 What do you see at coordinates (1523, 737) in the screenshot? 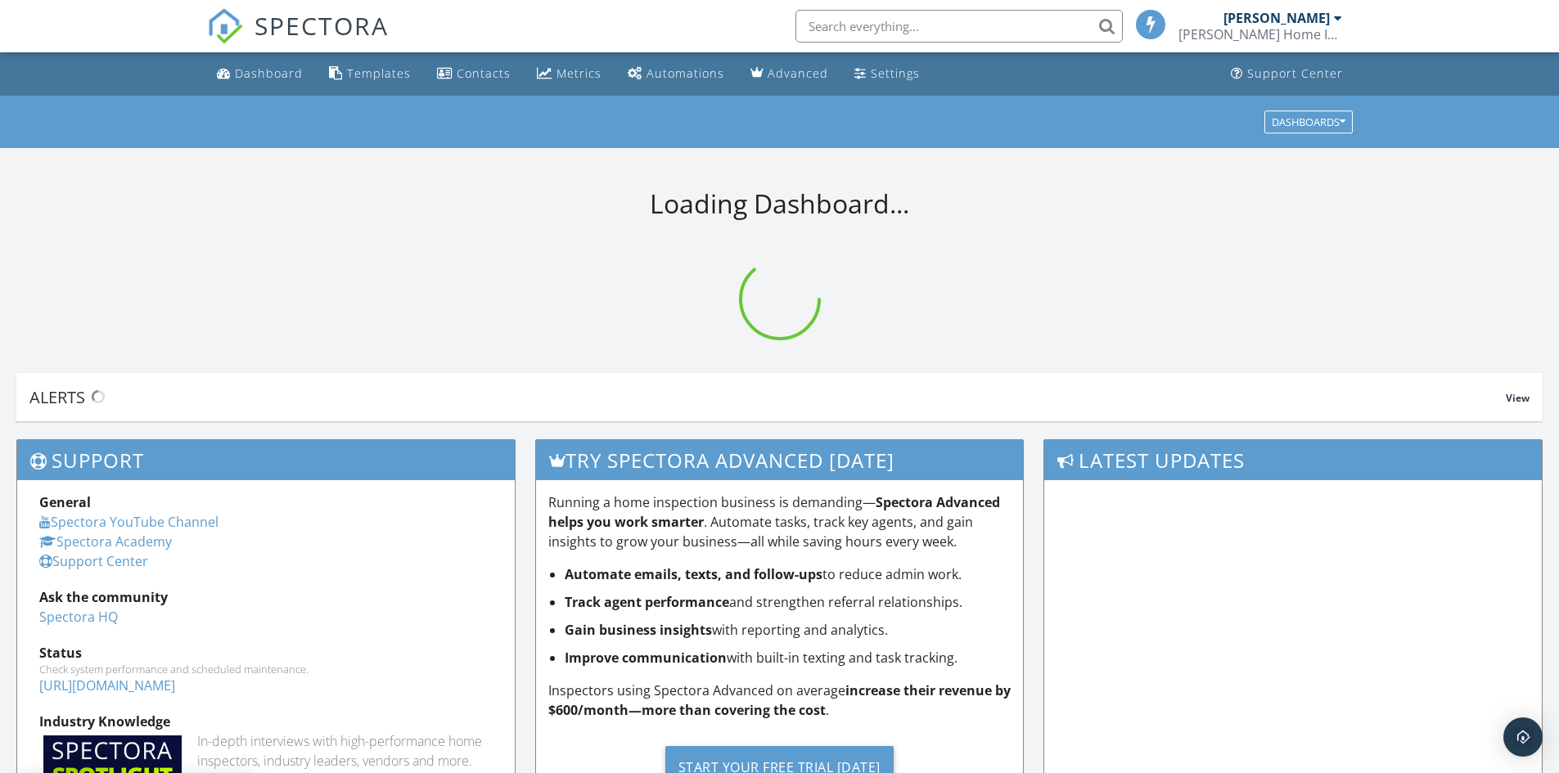
I see `div: Open Intercom Messenger` at bounding box center [1523, 737].